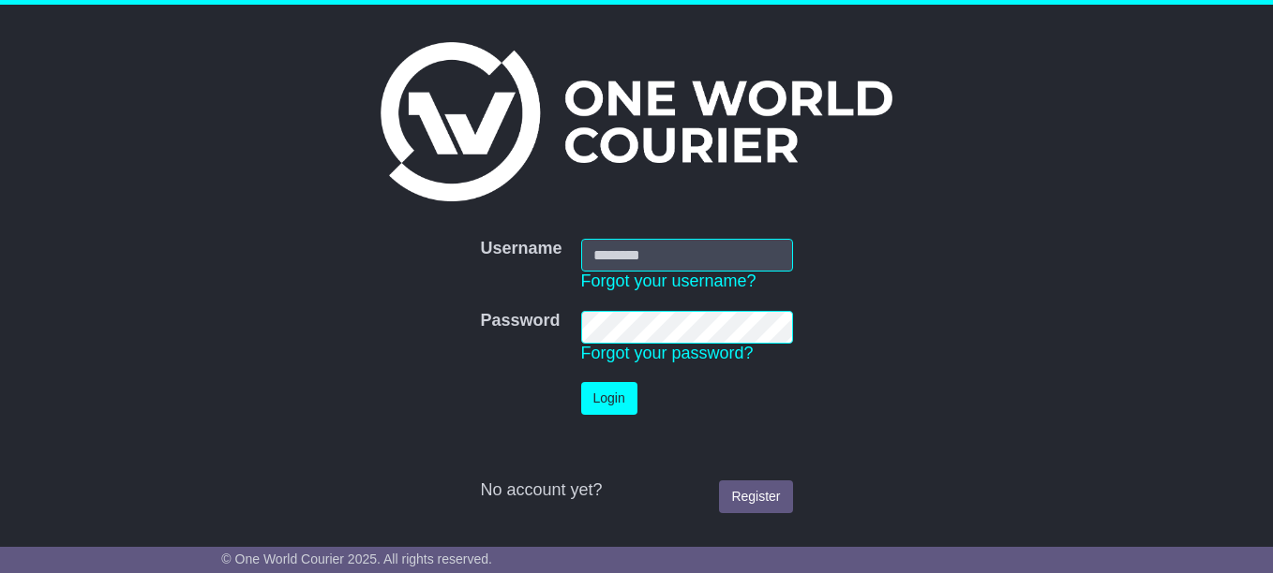 Image resolution: width=1273 pixels, height=573 pixels. Describe the element at coordinates (519, 321) in the screenshot. I see `label: Password` at that location.